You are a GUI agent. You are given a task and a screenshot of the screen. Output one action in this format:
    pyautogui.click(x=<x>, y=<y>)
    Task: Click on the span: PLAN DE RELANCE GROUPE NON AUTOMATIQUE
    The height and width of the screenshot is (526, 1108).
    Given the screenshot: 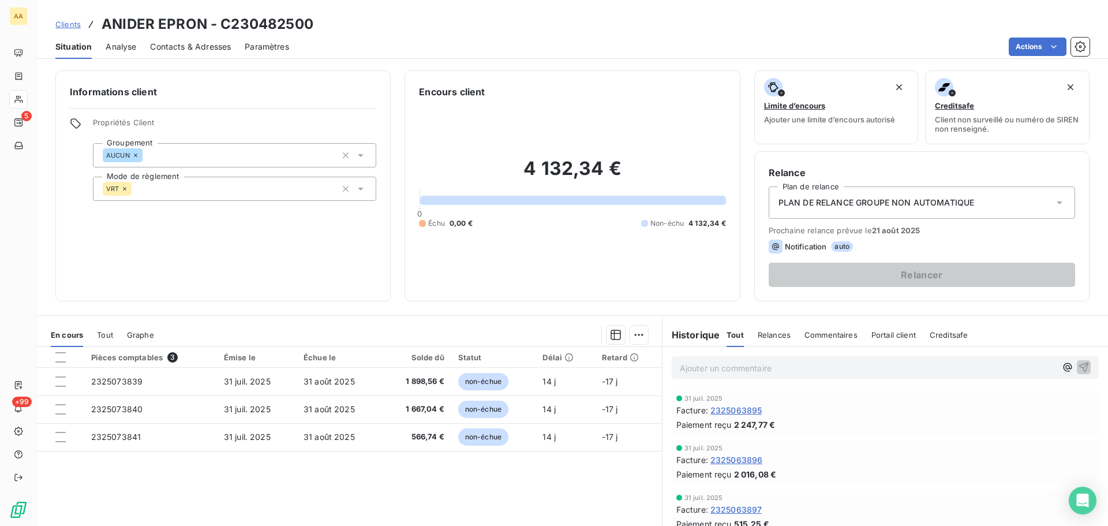 What is the action you would take?
    pyautogui.click(x=877, y=203)
    